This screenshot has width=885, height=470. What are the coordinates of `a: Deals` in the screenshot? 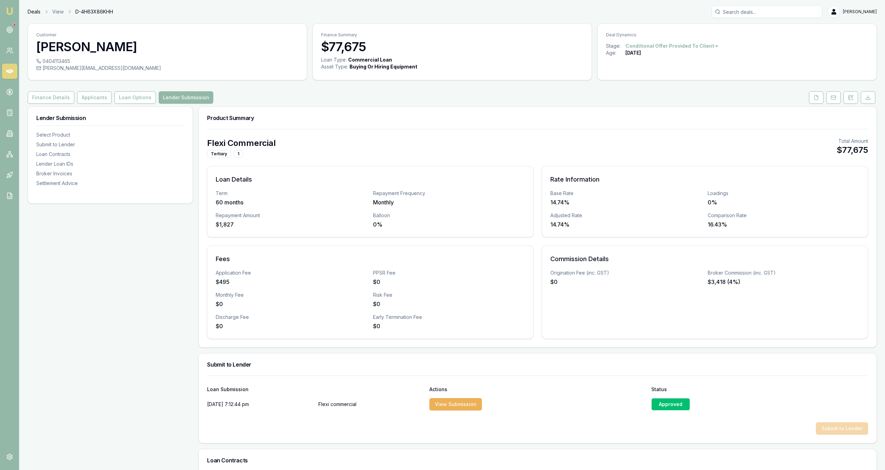 It's located at (34, 12).